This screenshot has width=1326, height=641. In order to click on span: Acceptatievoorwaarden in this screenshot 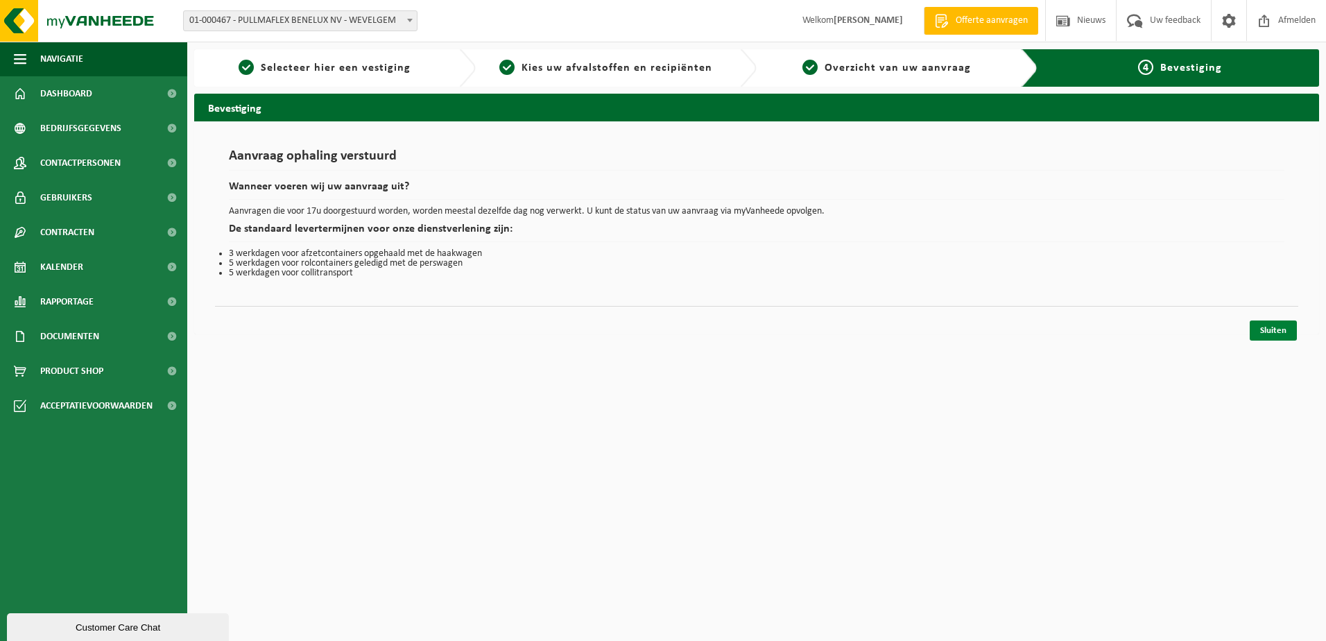, I will do `click(96, 406)`.